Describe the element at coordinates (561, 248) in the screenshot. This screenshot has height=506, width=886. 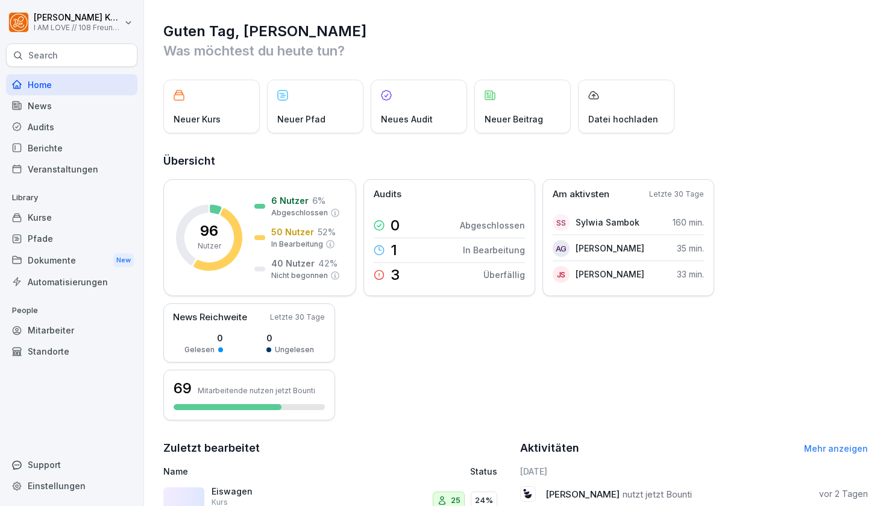
I see `div: AG` at that location.